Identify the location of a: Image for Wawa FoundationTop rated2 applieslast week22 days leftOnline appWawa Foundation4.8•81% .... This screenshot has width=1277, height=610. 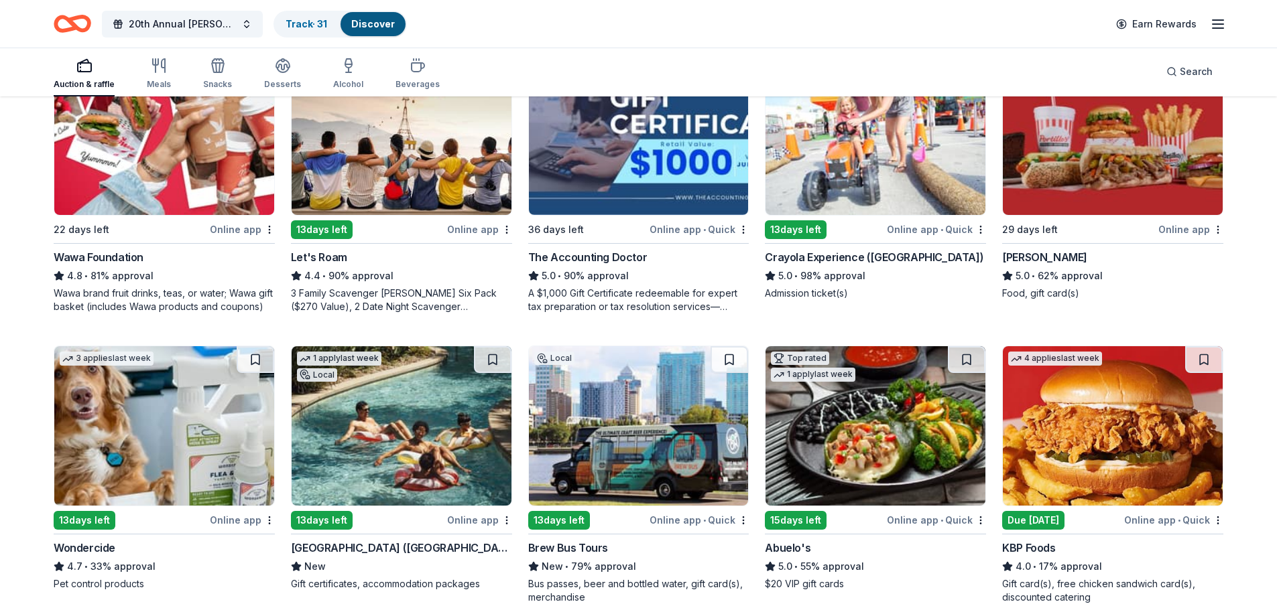
(164, 184).